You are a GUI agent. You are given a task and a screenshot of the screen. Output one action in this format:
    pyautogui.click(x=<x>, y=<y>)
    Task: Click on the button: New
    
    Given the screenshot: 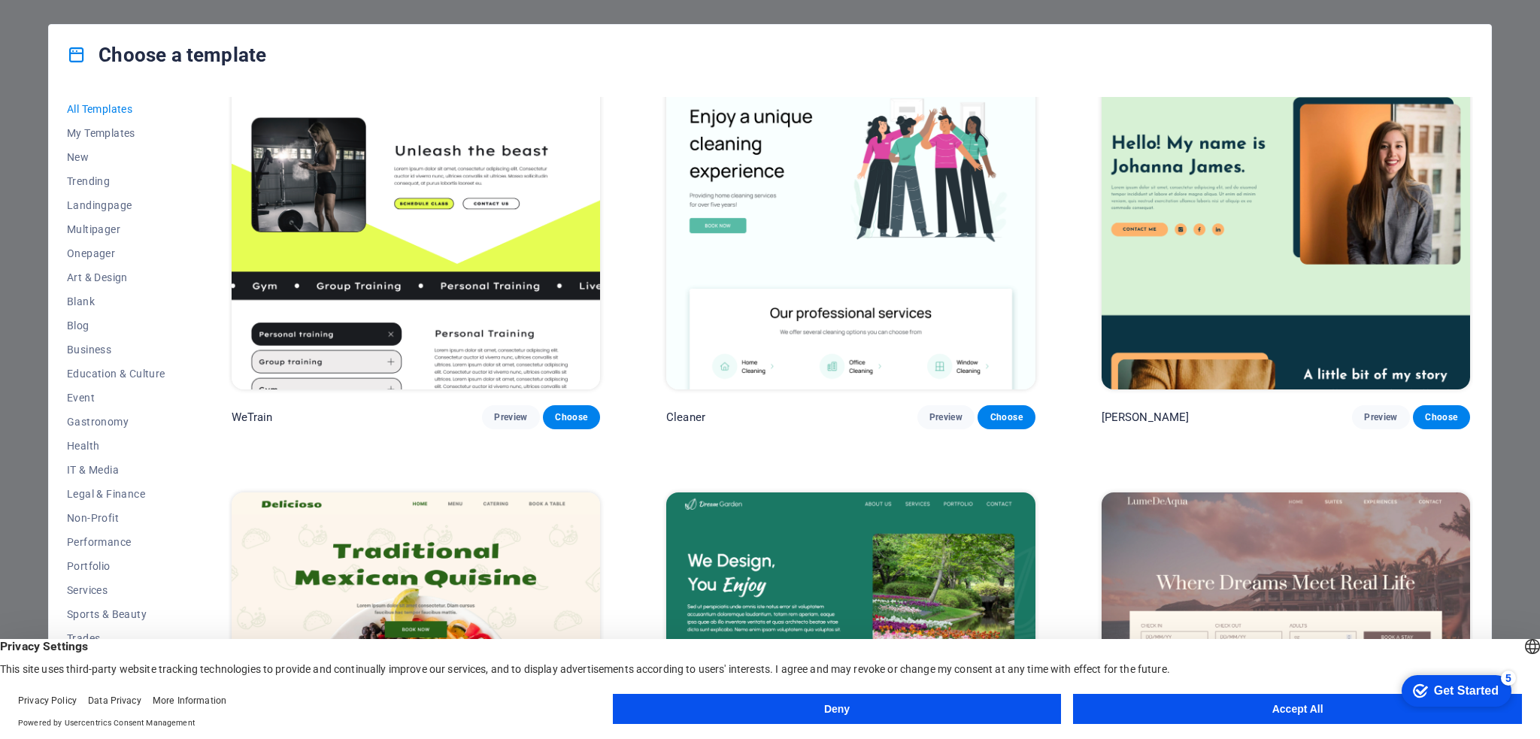 What is the action you would take?
    pyautogui.click(x=116, y=157)
    